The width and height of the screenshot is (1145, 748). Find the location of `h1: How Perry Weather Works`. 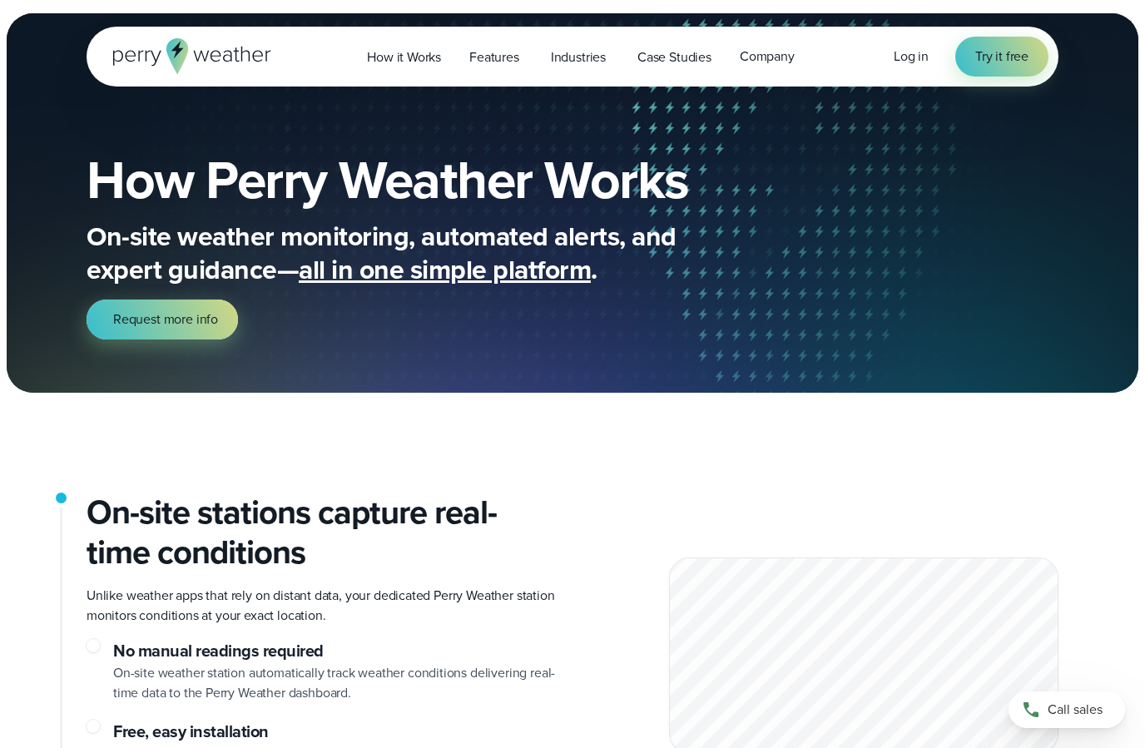

h1: How Perry Weather Works is located at coordinates (448, 180).